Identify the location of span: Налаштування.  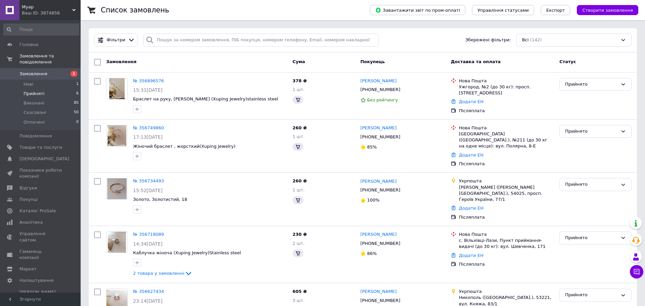
(37, 280).